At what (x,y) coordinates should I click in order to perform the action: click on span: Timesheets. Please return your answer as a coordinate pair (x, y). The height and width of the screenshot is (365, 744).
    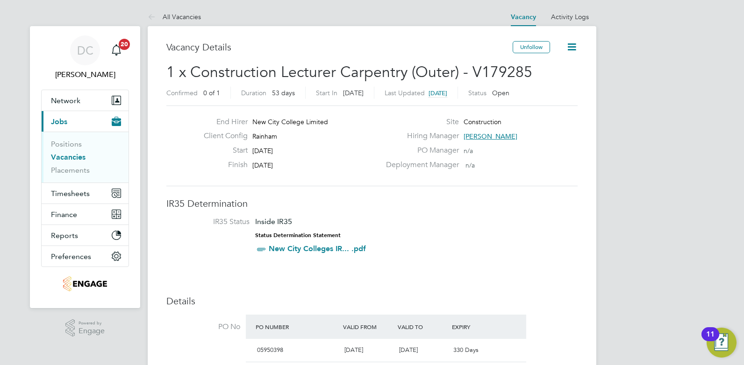
    Looking at the image, I should click on (70, 193).